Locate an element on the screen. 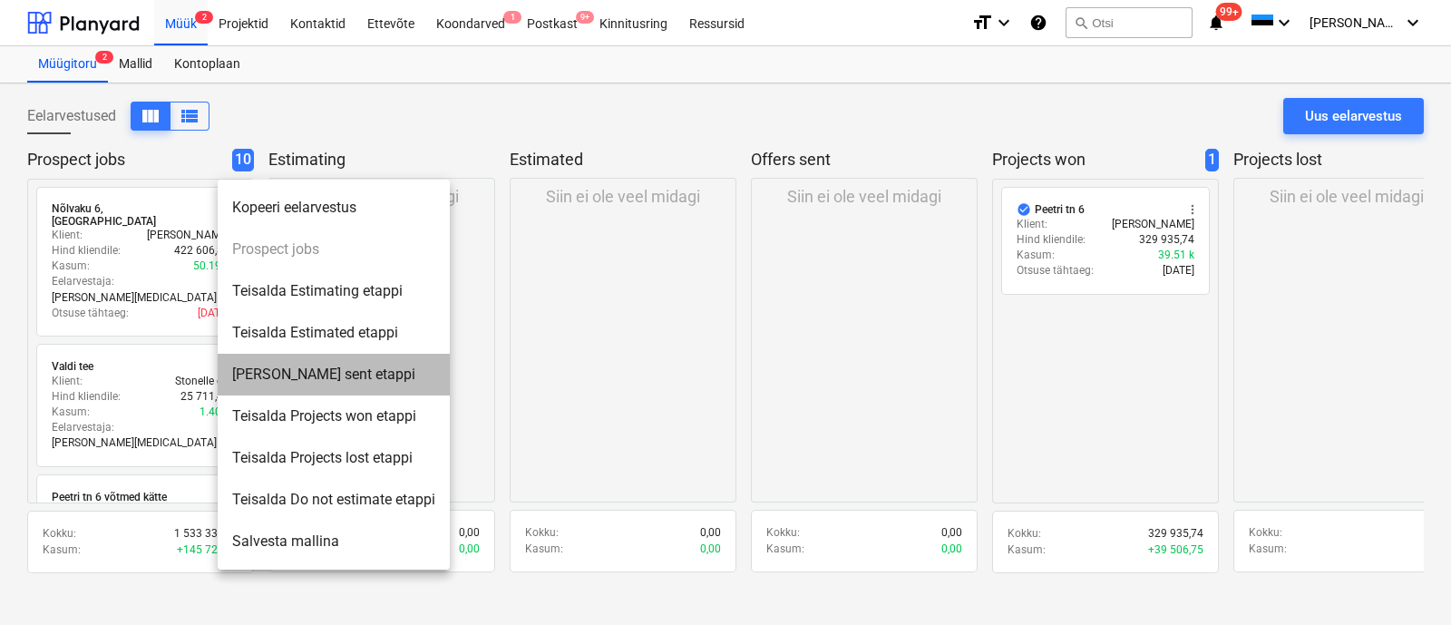 This screenshot has height=625, width=1451. div: Vestlusvidin is located at coordinates (1405, 581).